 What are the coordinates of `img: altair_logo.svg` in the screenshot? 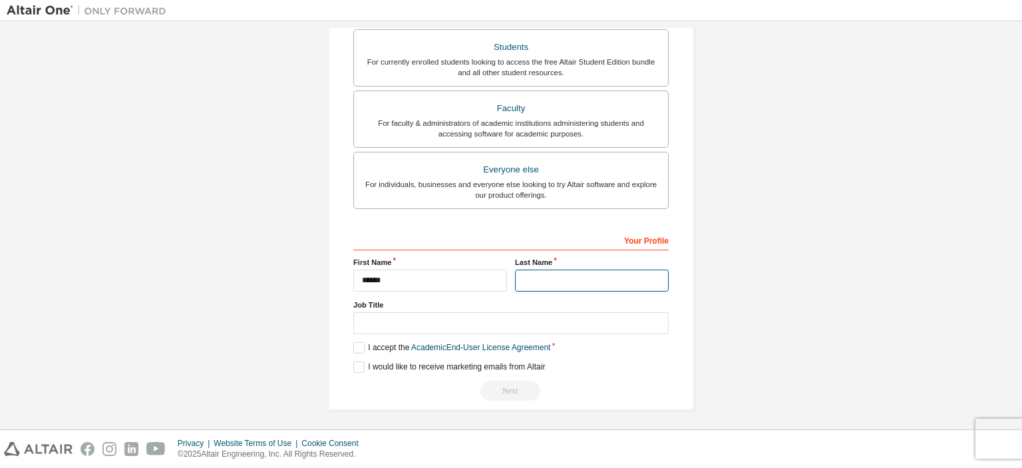 It's located at (38, 448).